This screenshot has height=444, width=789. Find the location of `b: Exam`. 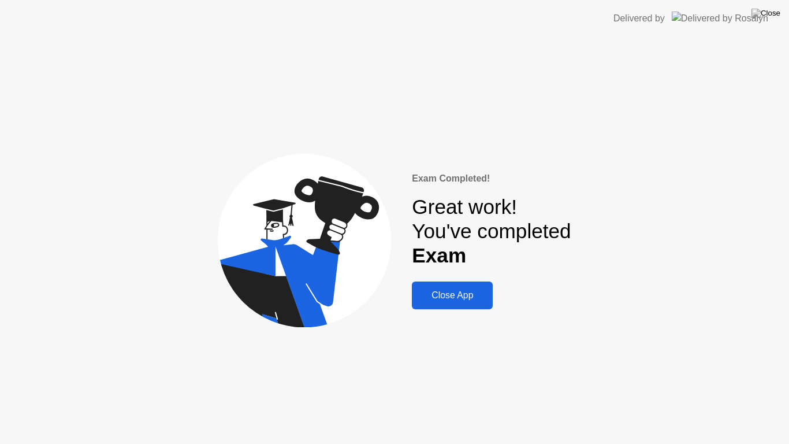

b: Exam is located at coordinates (439, 255).